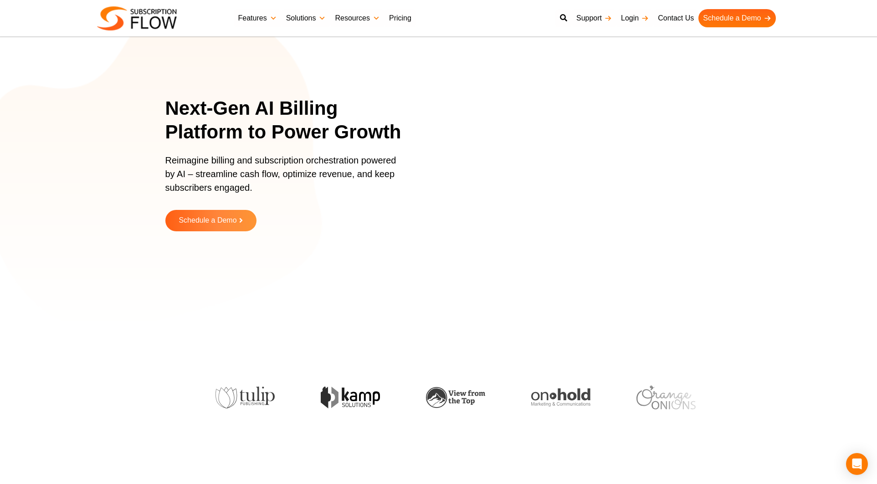 The image size is (877, 484). I want to click on a: Contact Us, so click(675, 18).